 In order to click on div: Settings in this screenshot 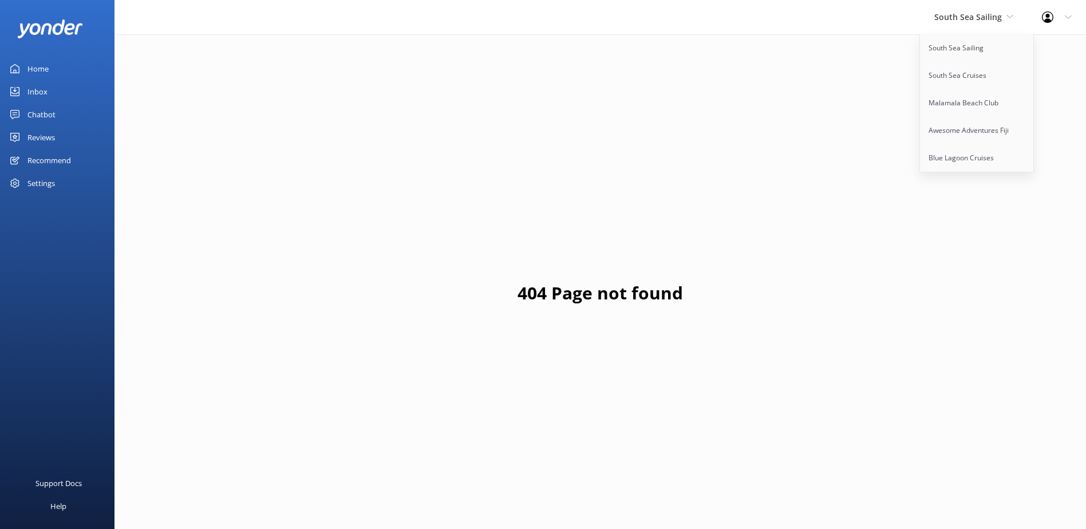, I will do `click(41, 183)`.